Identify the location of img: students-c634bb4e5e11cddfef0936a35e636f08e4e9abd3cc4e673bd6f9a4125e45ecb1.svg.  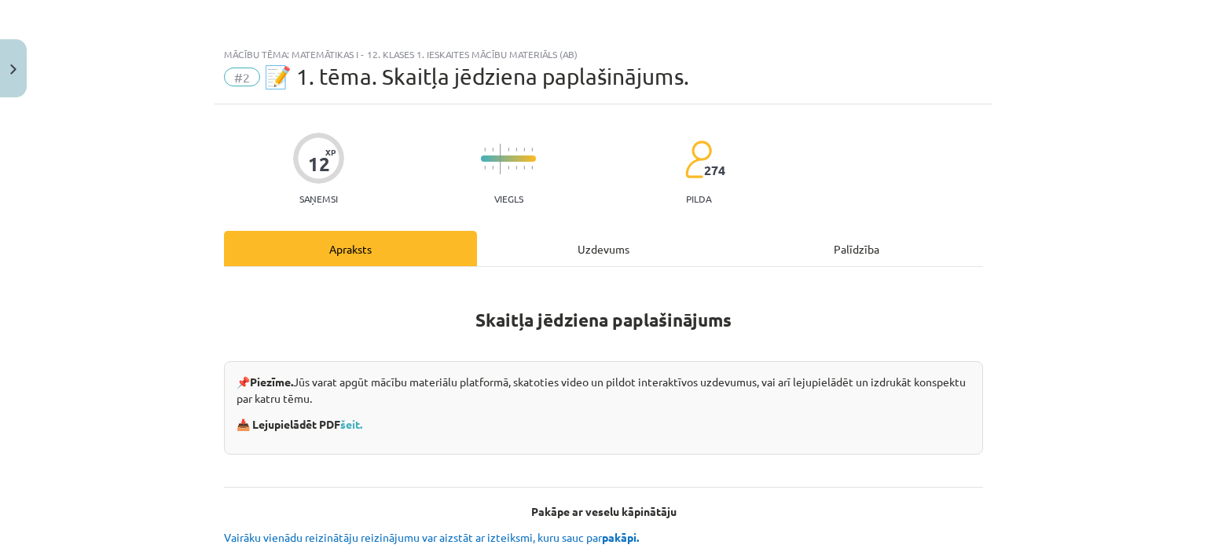
(698, 160).